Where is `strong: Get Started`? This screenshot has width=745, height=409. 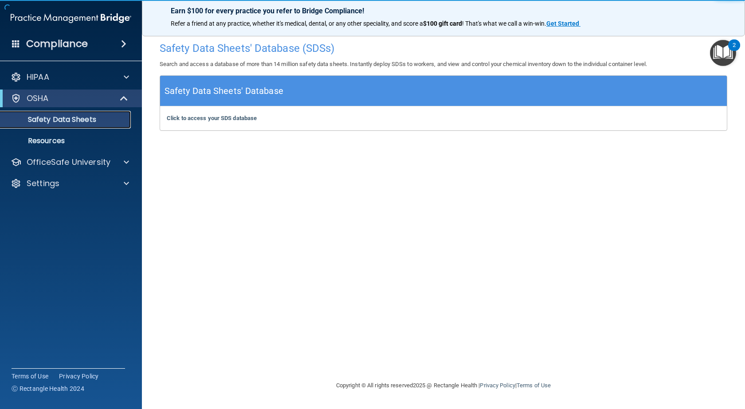
strong: Get Started is located at coordinates (563, 24).